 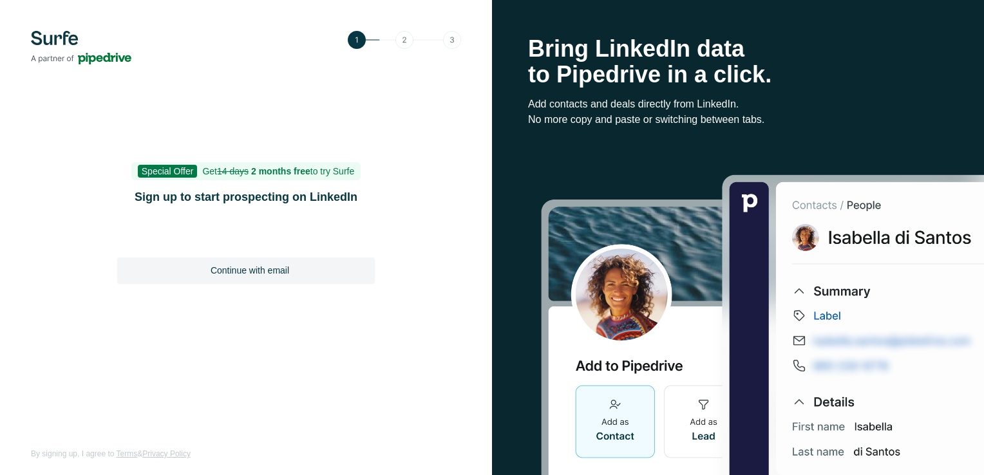 What do you see at coordinates (404, 40) in the screenshot?
I see `img: Step 1` at bounding box center [404, 40].